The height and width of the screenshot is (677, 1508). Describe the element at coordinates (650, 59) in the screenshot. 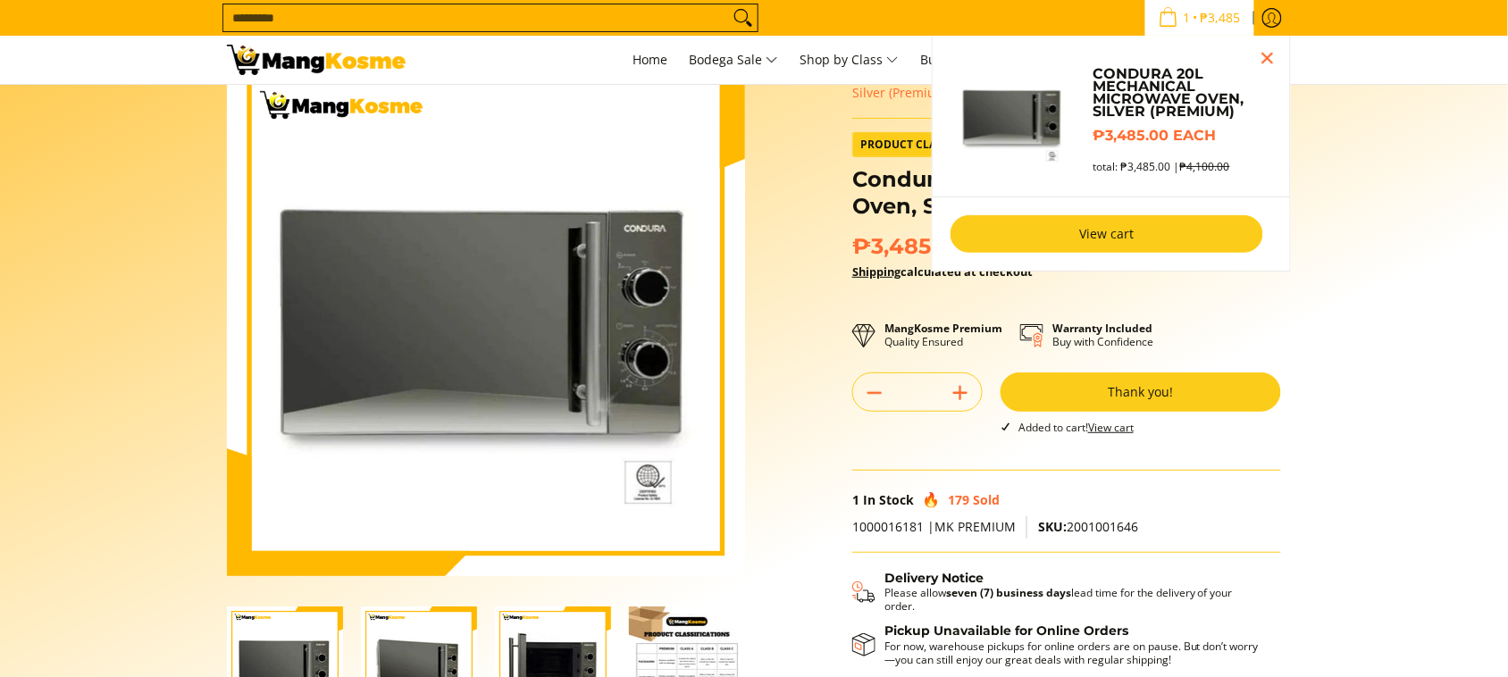

I see `span: Home` at that location.